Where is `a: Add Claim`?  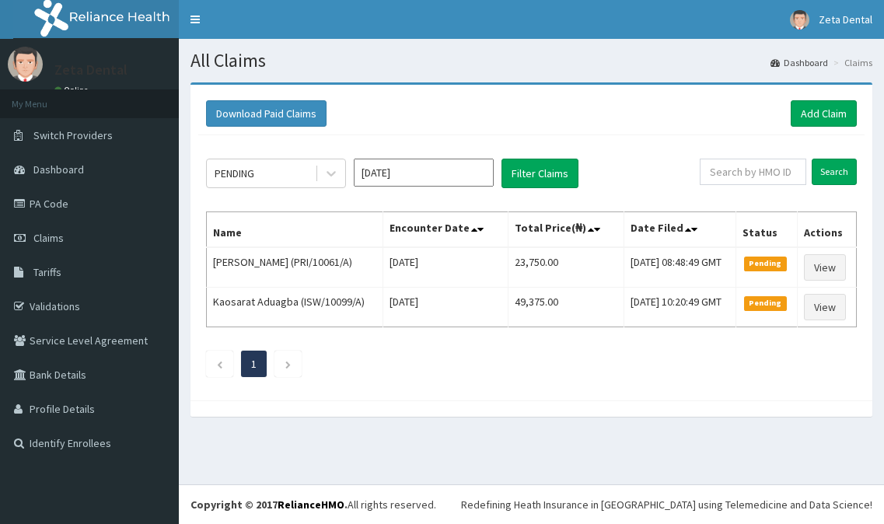
a: Add Claim is located at coordinates (823, 113).